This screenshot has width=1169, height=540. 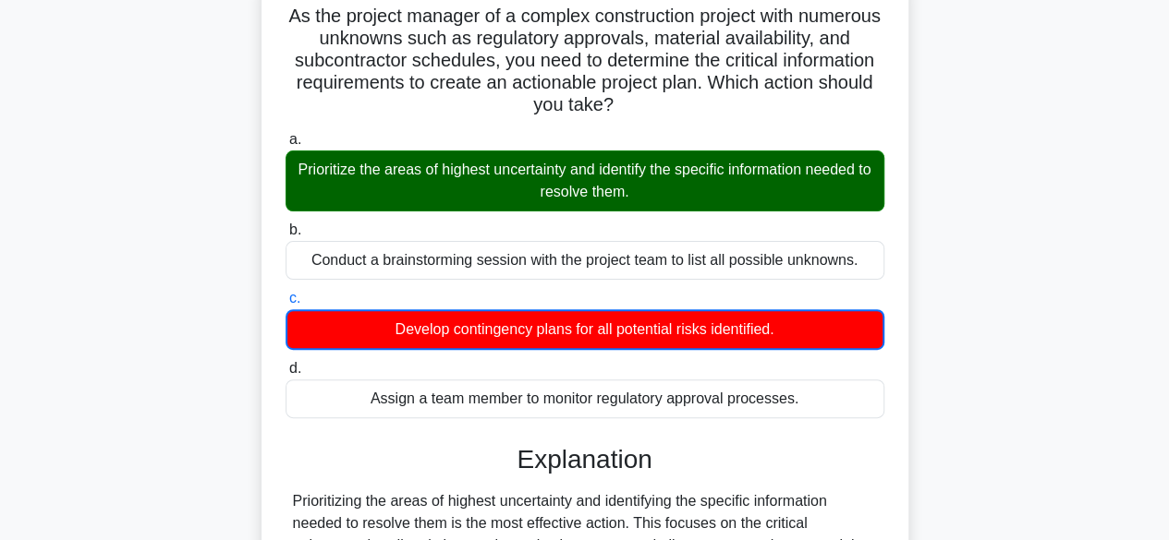 What do you see at coordinates (295, 297) in the screenshot?
I see `span: c.` at bounding box center [295, 297].